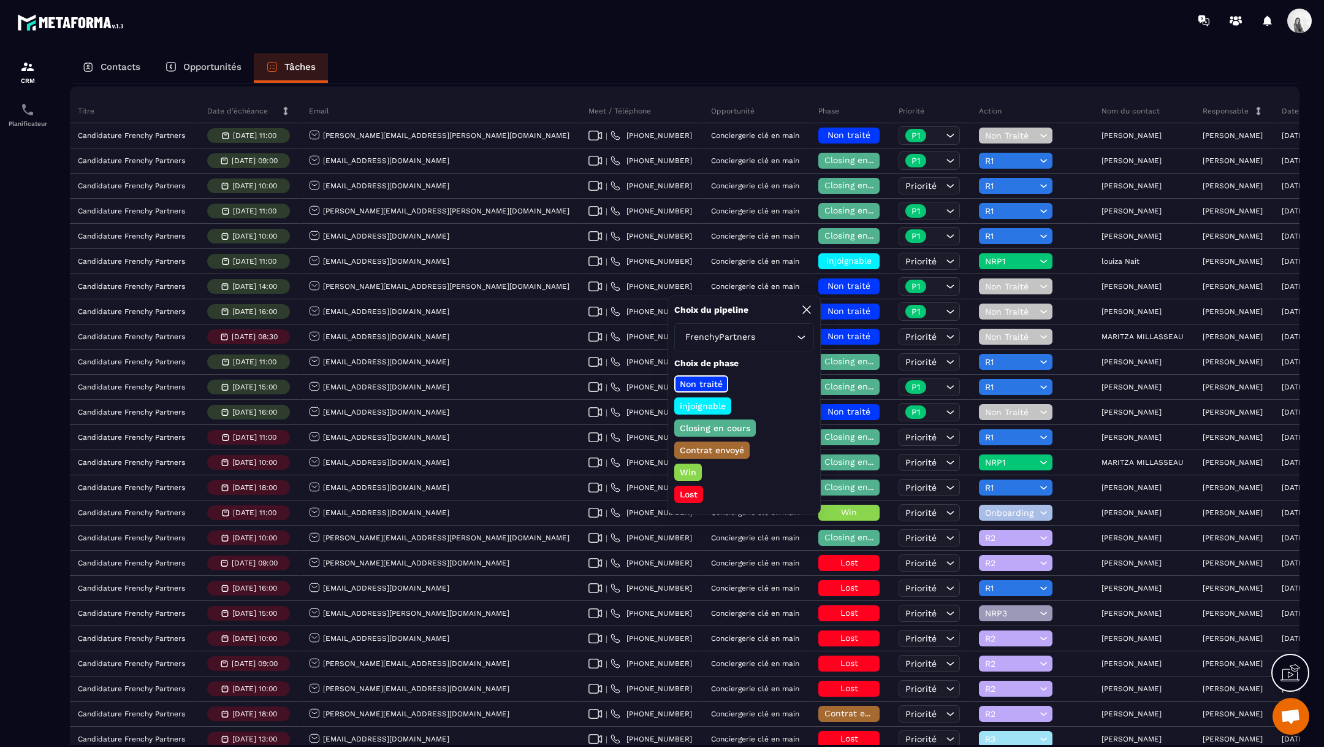  I want to click on span: Win, so click(849, 512).